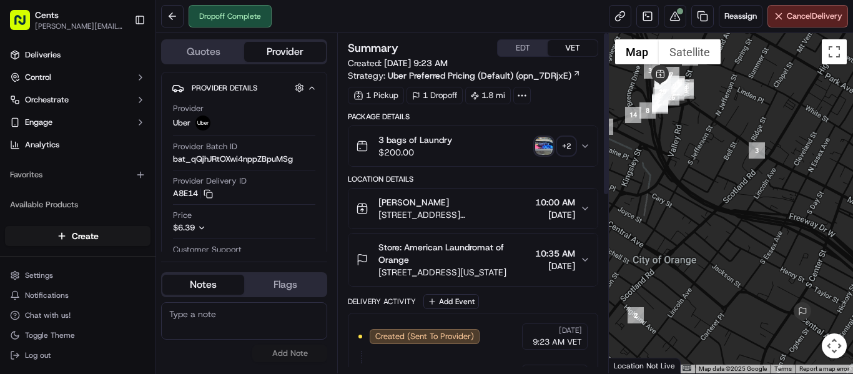 This screenshot has width=853, height=374. What do you see at coordinates (193, 194) in the screenshot?
I see `button: A8E14` at bounding box center [193, 194].